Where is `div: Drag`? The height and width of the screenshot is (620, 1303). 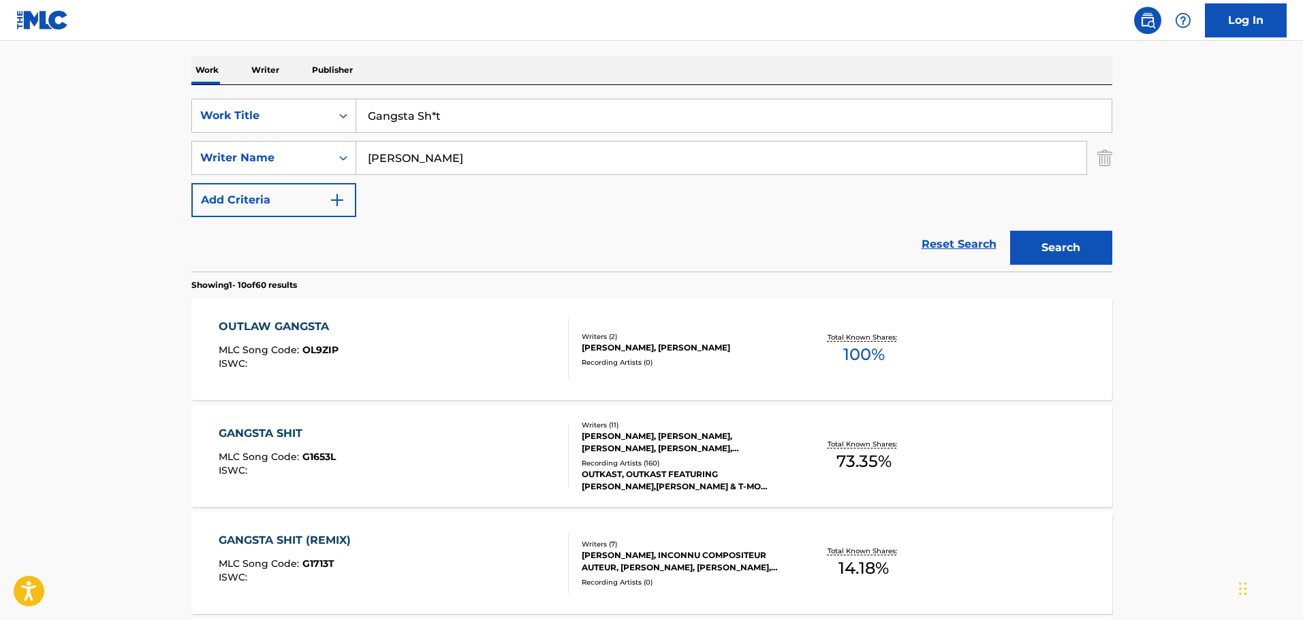
div: Drag is located at coordinates (1243, 589).